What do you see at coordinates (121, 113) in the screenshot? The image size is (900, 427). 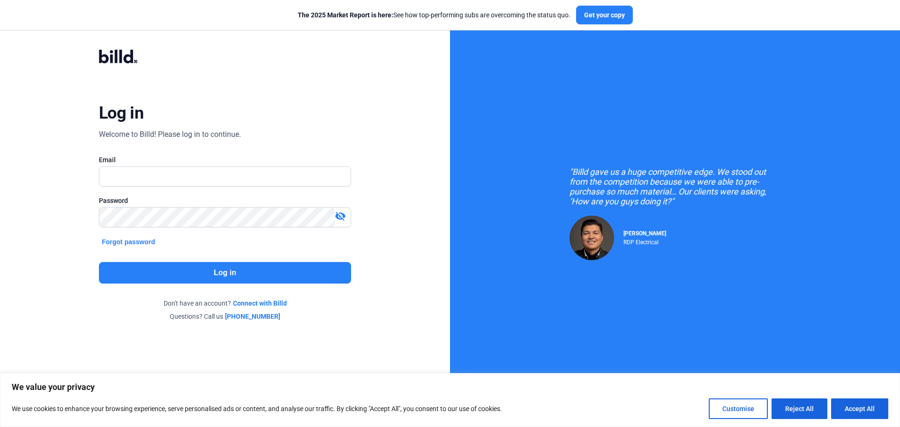 I see `div: Log in` at bounding box center [121, 113].